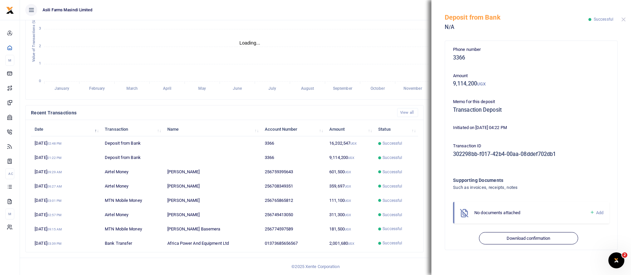 Image resolution: width=631 pixels, height=275 pixels. I want to click on small: 02:57 PM, so click(55, 215).